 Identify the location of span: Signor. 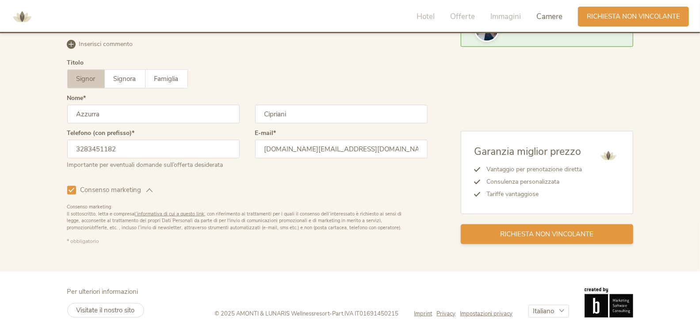
(86, 79).